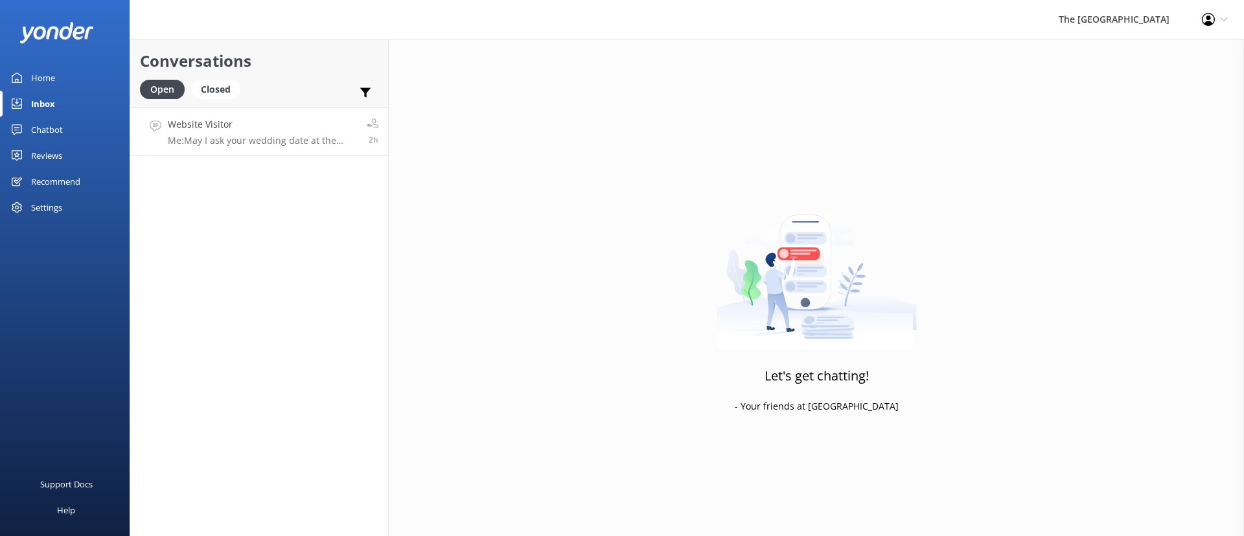 Image resolution: width=1244 pixels, height=536 pixels. What do you see at coordinates (816, 376) in the screenshot?
I see `h3: Let's get chatting!` at bounding box center [816, 376].